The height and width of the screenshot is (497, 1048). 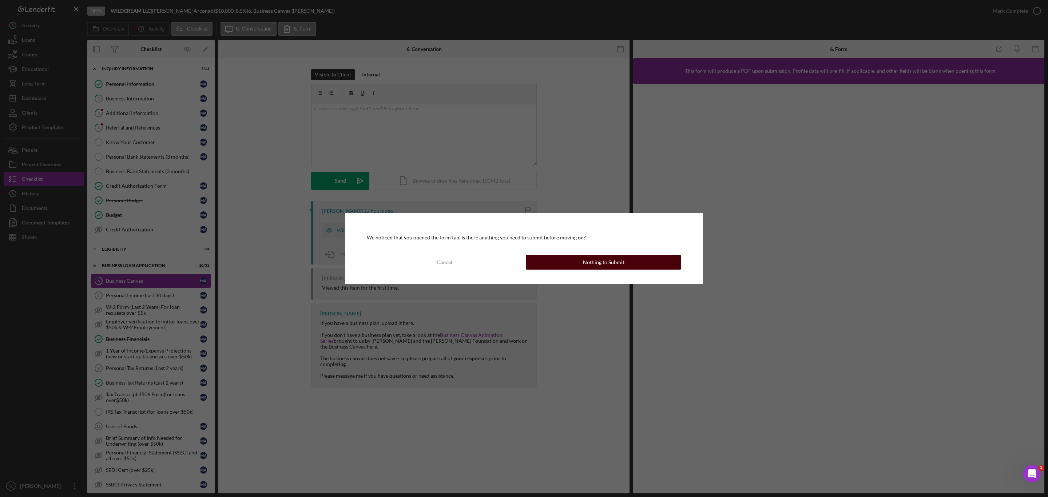 I want to click on div: We noticed that you opened the form tab. Is there anything you need to submit before moving on?, so click(x=524, y=238).